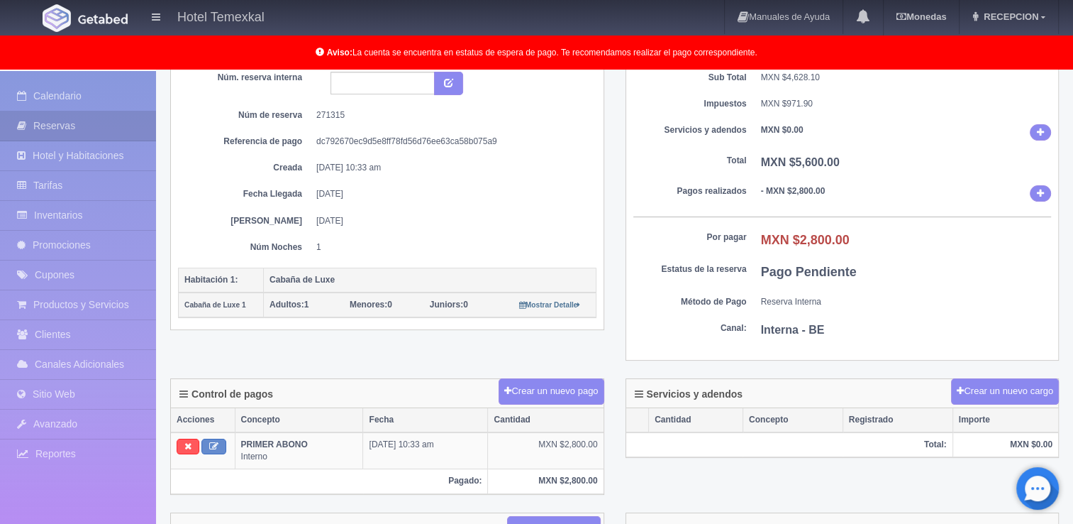  I want to click on b: Interna - BE, so click(793, 329).